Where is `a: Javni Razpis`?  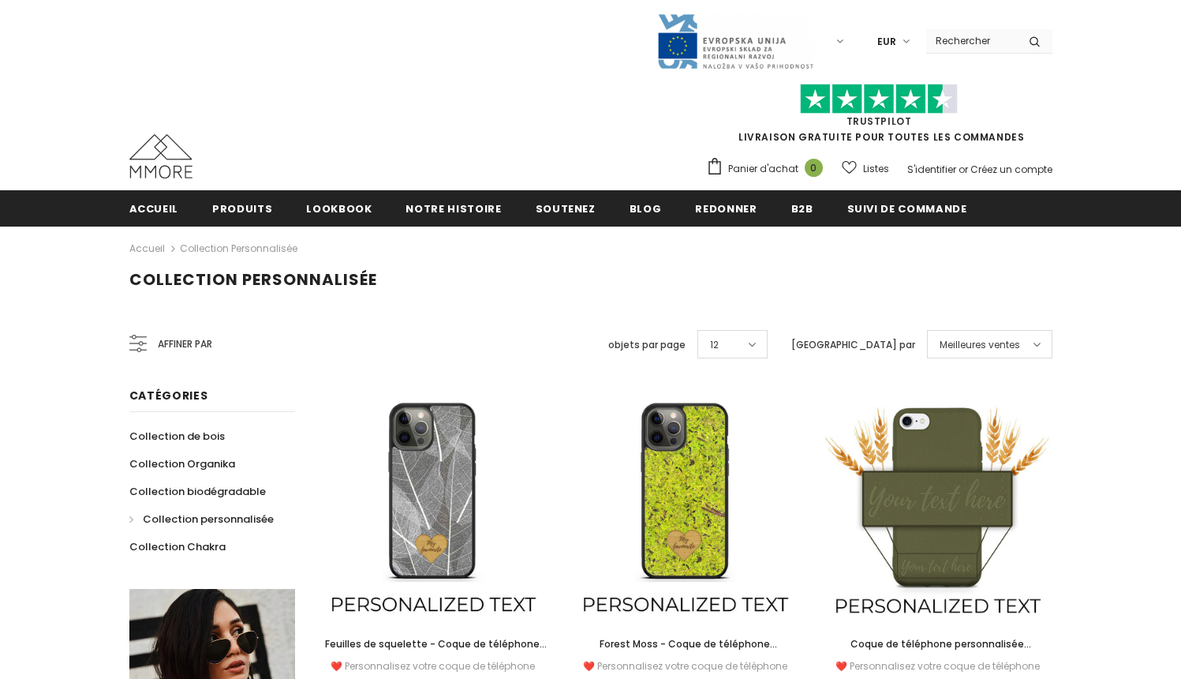 a: Javni Razpis is located at coordinates (735, 40).